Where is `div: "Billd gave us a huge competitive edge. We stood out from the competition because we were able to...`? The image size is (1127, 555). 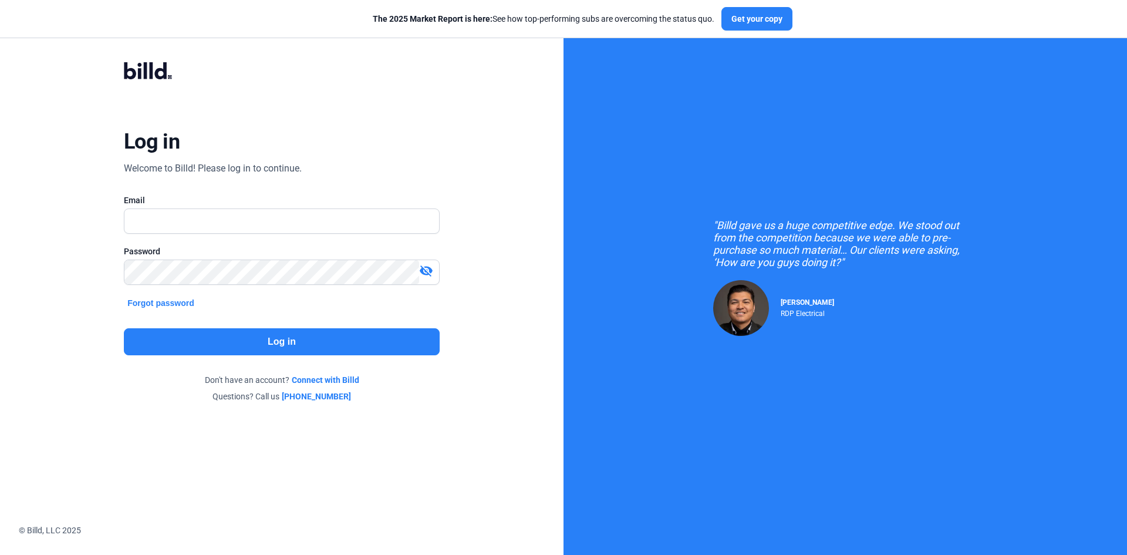
div: "Billd gave us a huge competitive edge. We stood out from the competition because we were able to... is located at coordinates (845, 244).